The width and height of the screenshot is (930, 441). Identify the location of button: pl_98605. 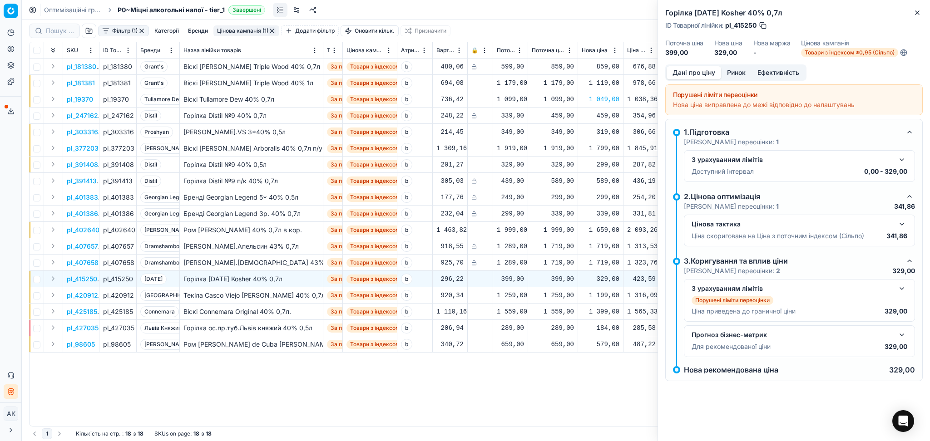
(81, 345).